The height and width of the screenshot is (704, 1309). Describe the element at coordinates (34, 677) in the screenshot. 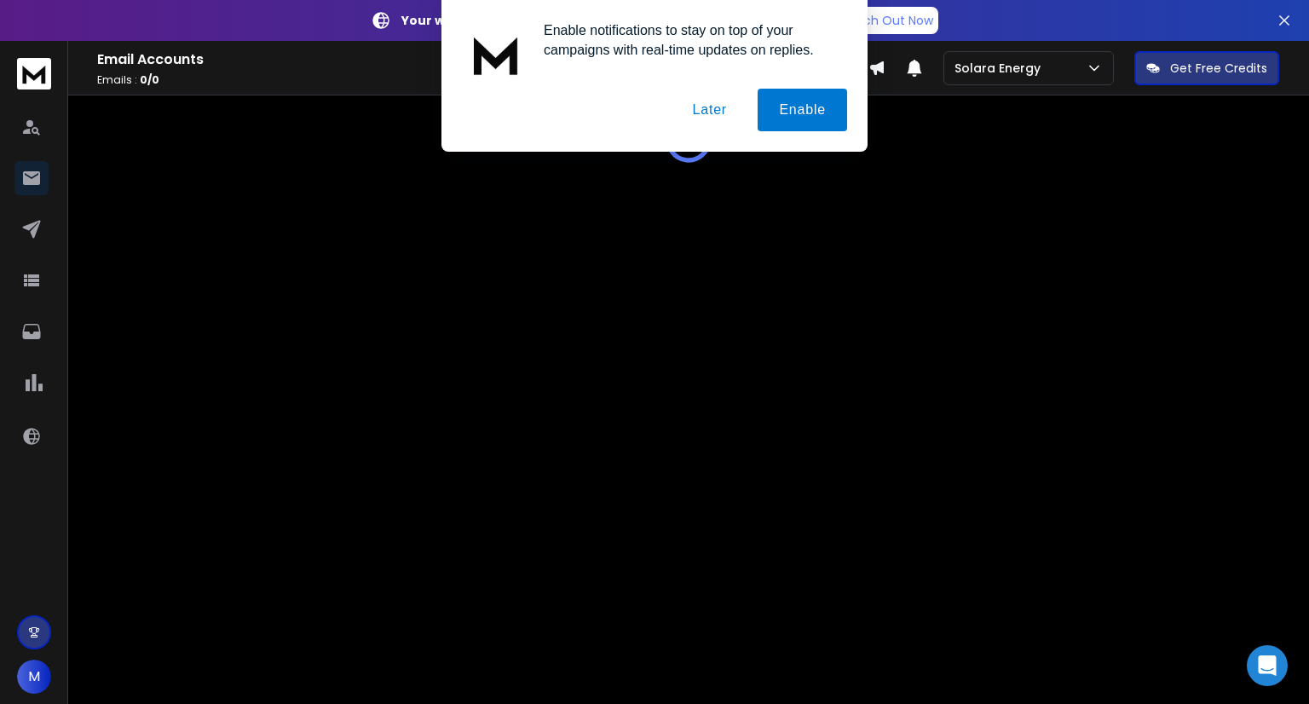

I see `button: M` at that location.